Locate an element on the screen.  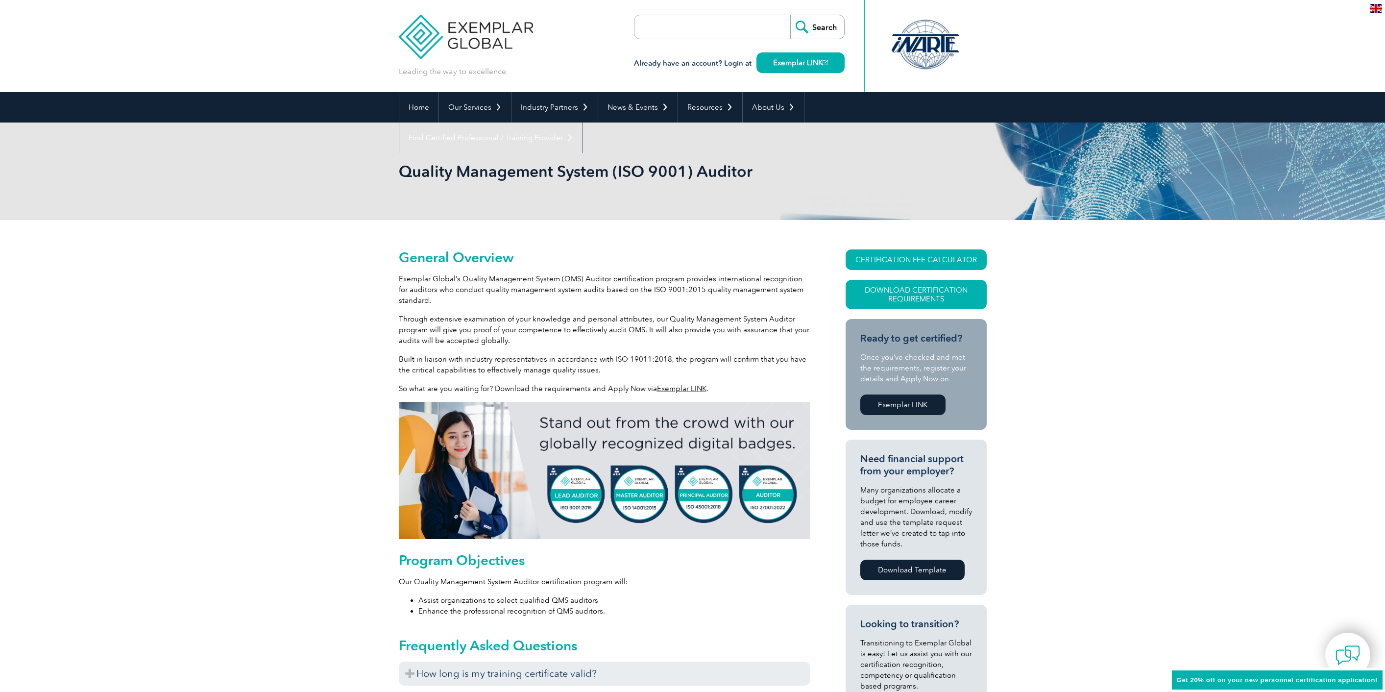
li: Enhance the professional recognition of QMS auditors. is located at coordinates (615, 611).